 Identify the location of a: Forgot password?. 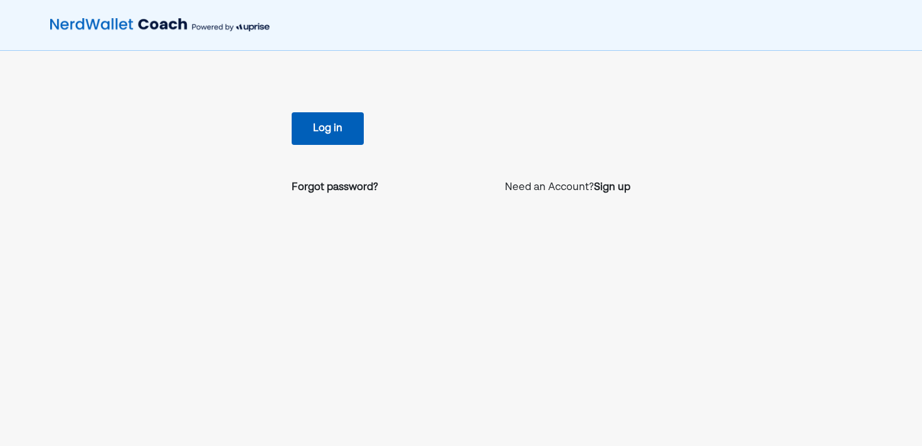
(335, 188).